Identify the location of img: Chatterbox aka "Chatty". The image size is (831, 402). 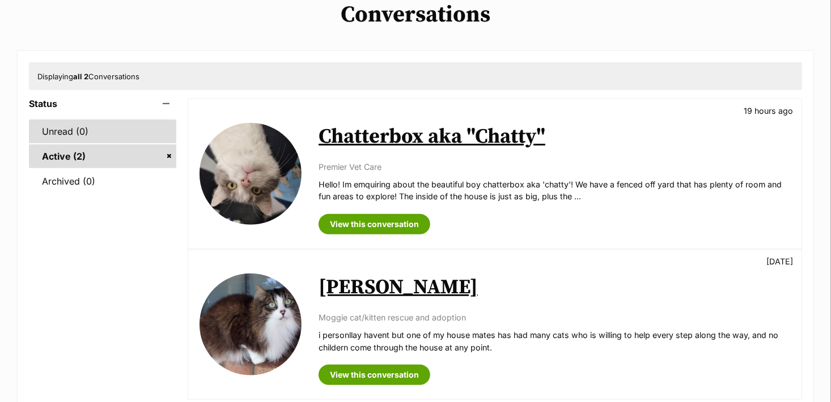
(251, 174).